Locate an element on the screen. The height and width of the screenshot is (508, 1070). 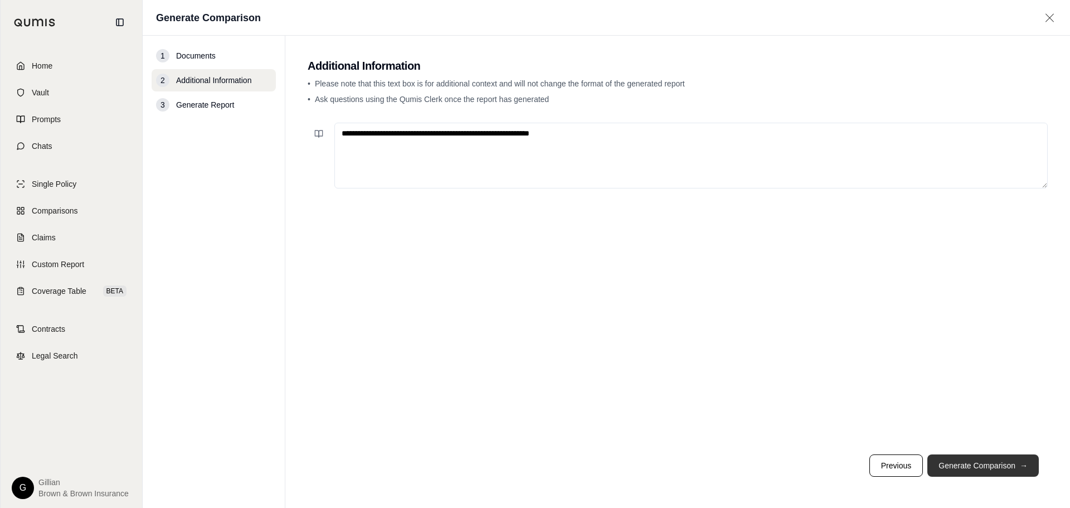
span: BETA is located at coordinates (115, 291).